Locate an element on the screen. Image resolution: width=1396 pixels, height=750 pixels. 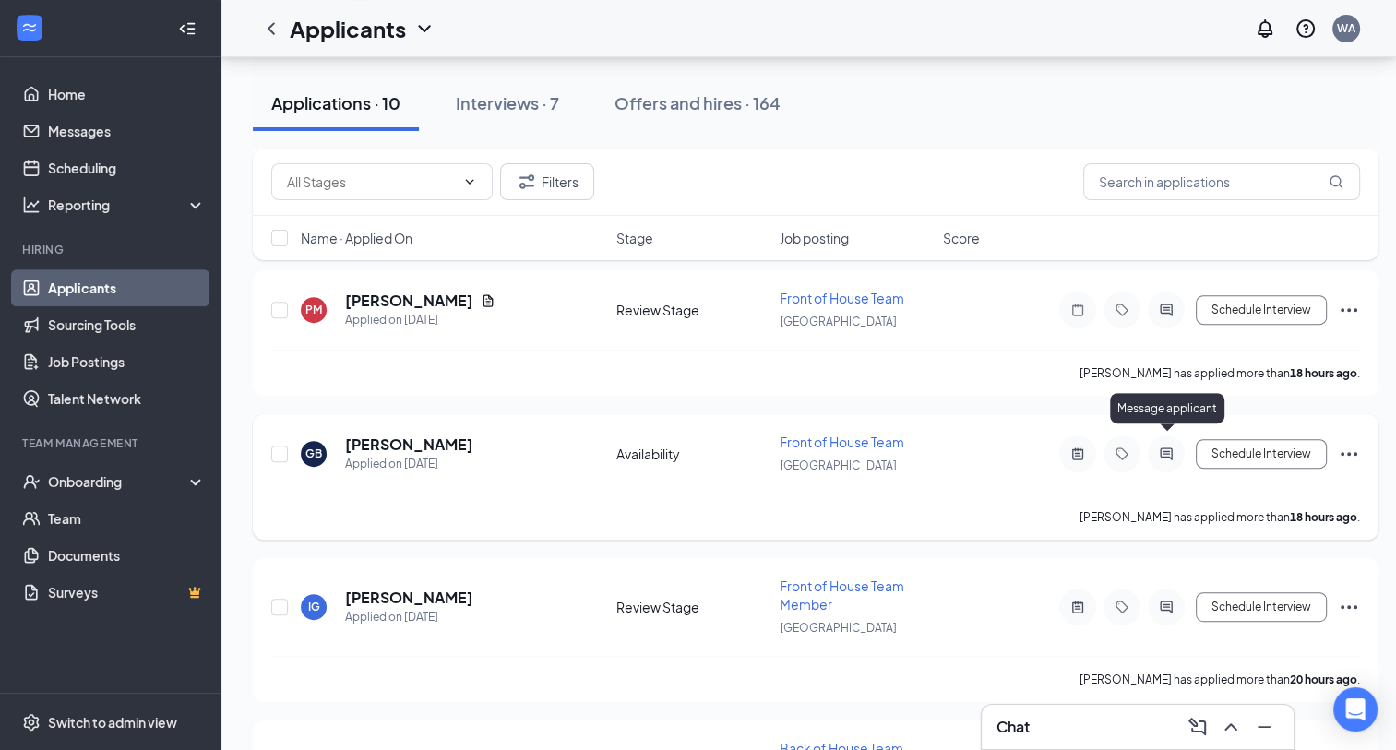
svg: ChevronLeft is located at coordinates (271, 29).